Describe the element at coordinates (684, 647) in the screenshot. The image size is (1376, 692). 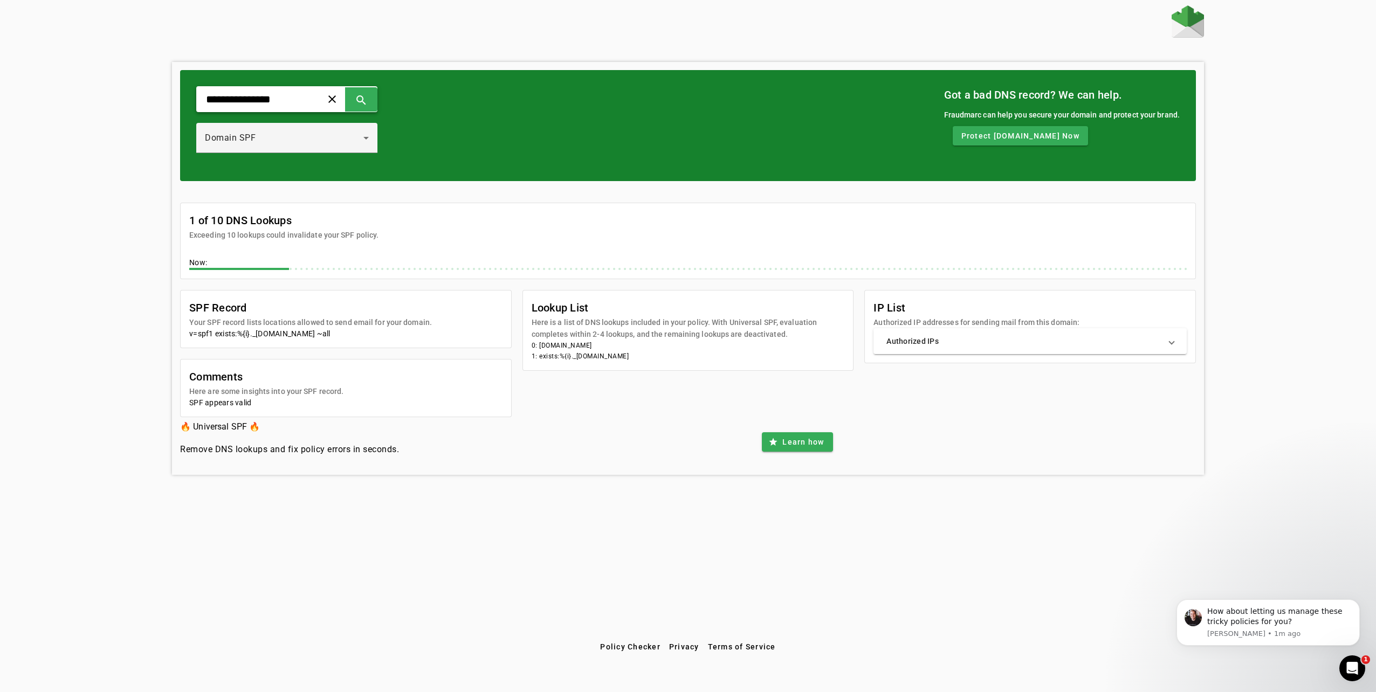
I see `span: Privacy` at that location.